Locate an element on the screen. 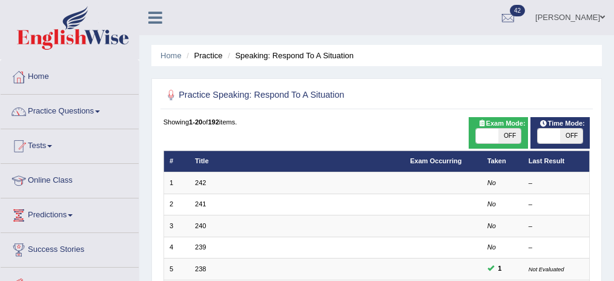 This screenshot has height=281, width=614. td: 5 is located at coordinates (176, 268).